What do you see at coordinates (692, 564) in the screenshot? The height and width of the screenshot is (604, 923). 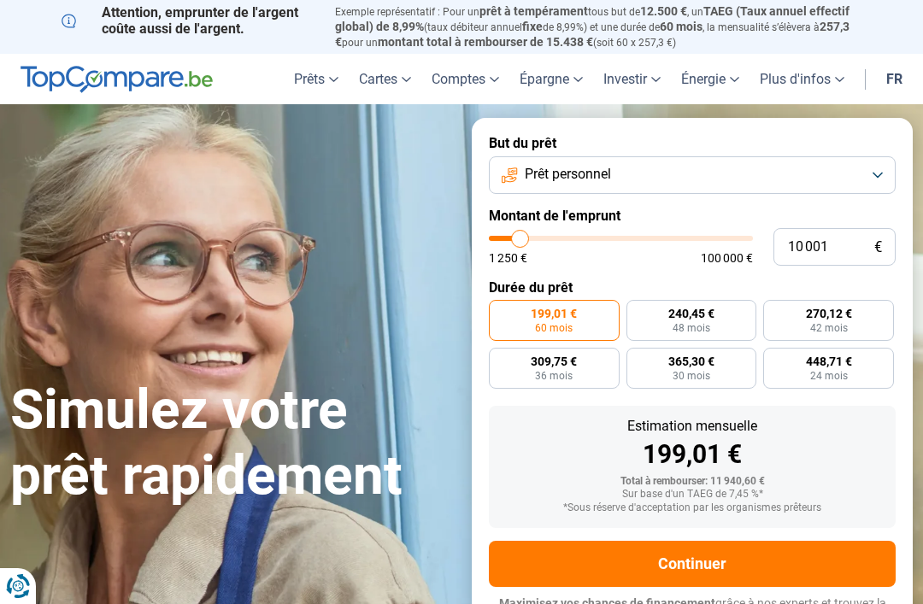 I see `button: Continuer` at bounding box center [692, 564].